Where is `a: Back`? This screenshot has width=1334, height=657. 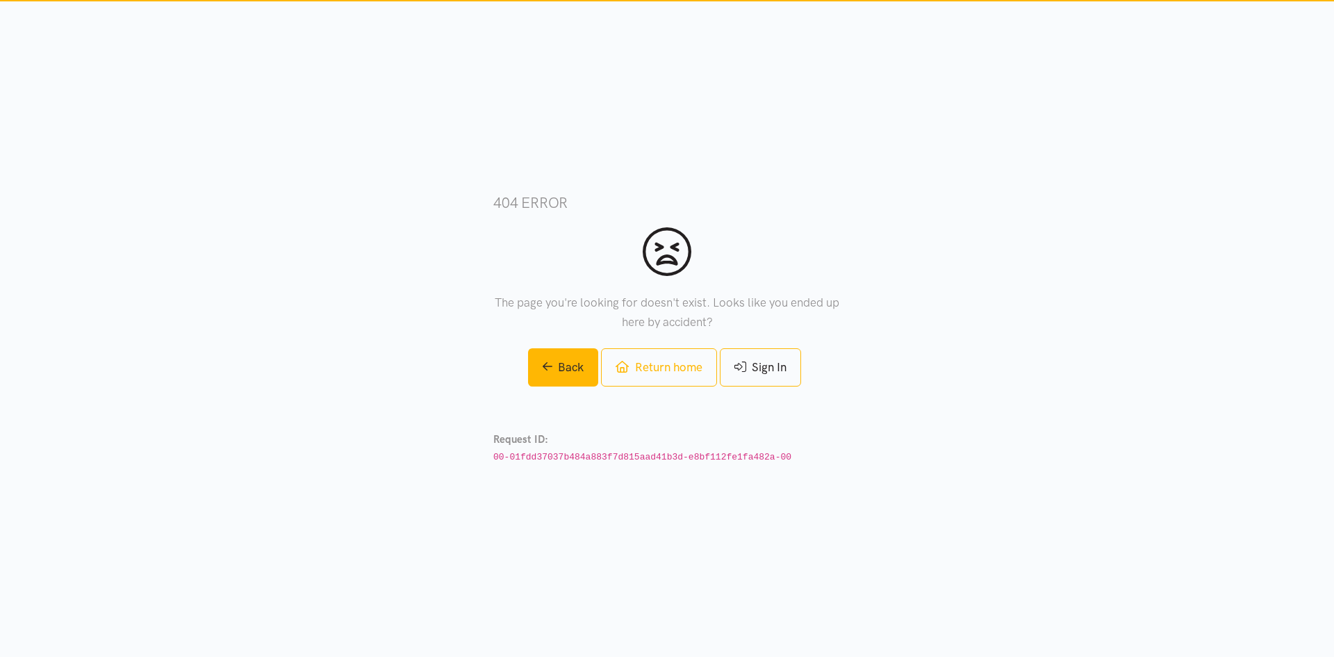
a: Back is located at coordinates (564, 367).